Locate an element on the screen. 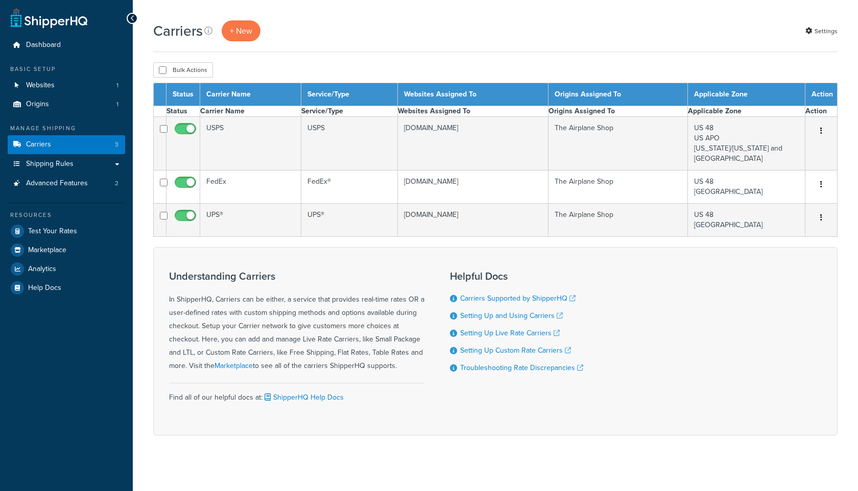  span: Shipping Rules is located at coordinates (50, 164).